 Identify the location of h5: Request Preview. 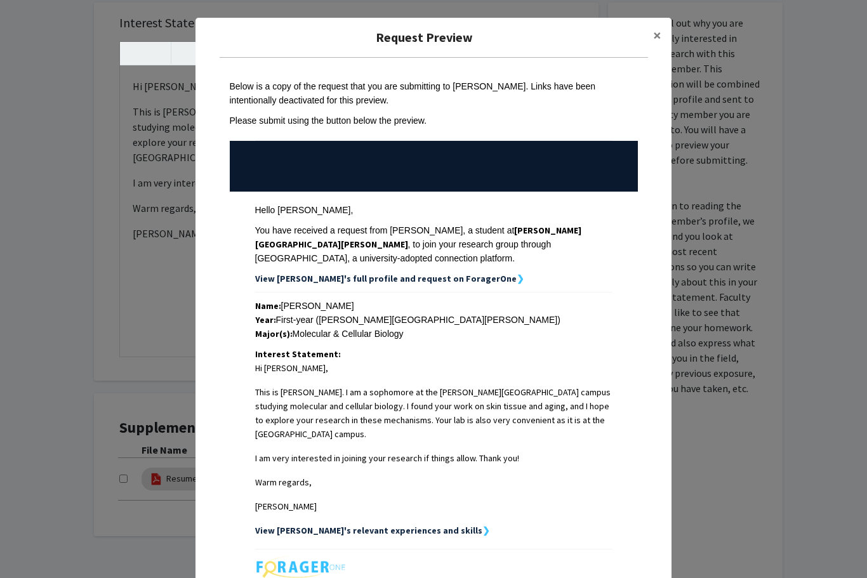
(424, 37).